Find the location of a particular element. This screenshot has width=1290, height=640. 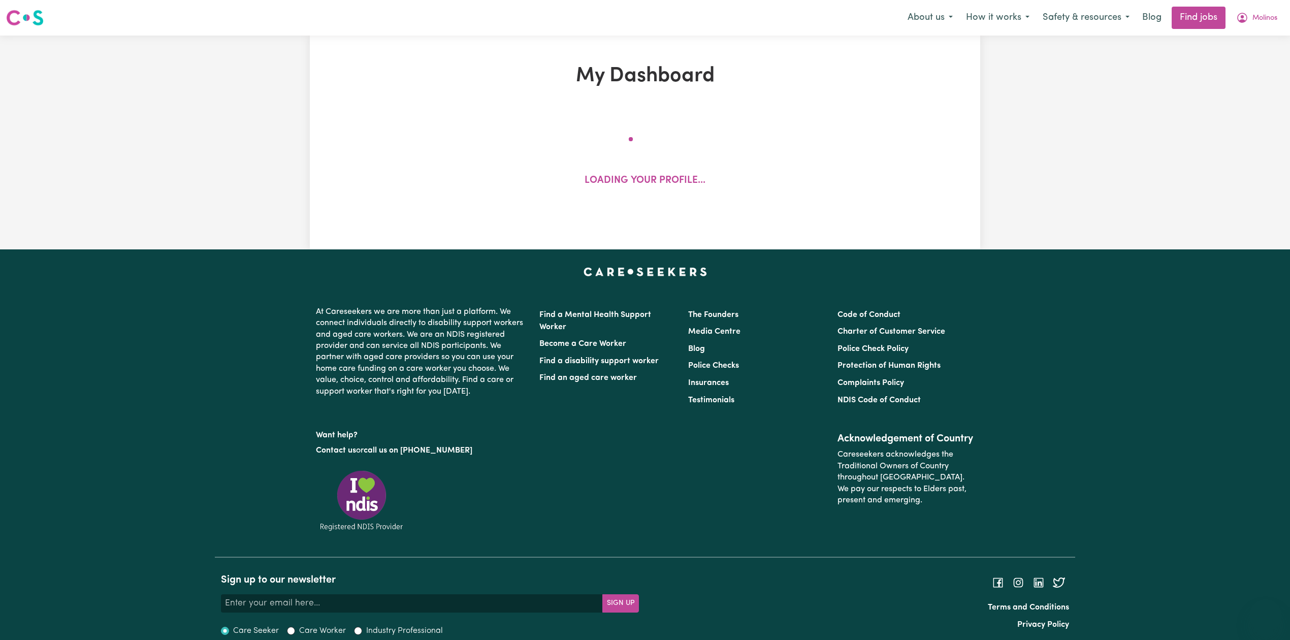

button: My Account is located at coordinates (1257, 18).